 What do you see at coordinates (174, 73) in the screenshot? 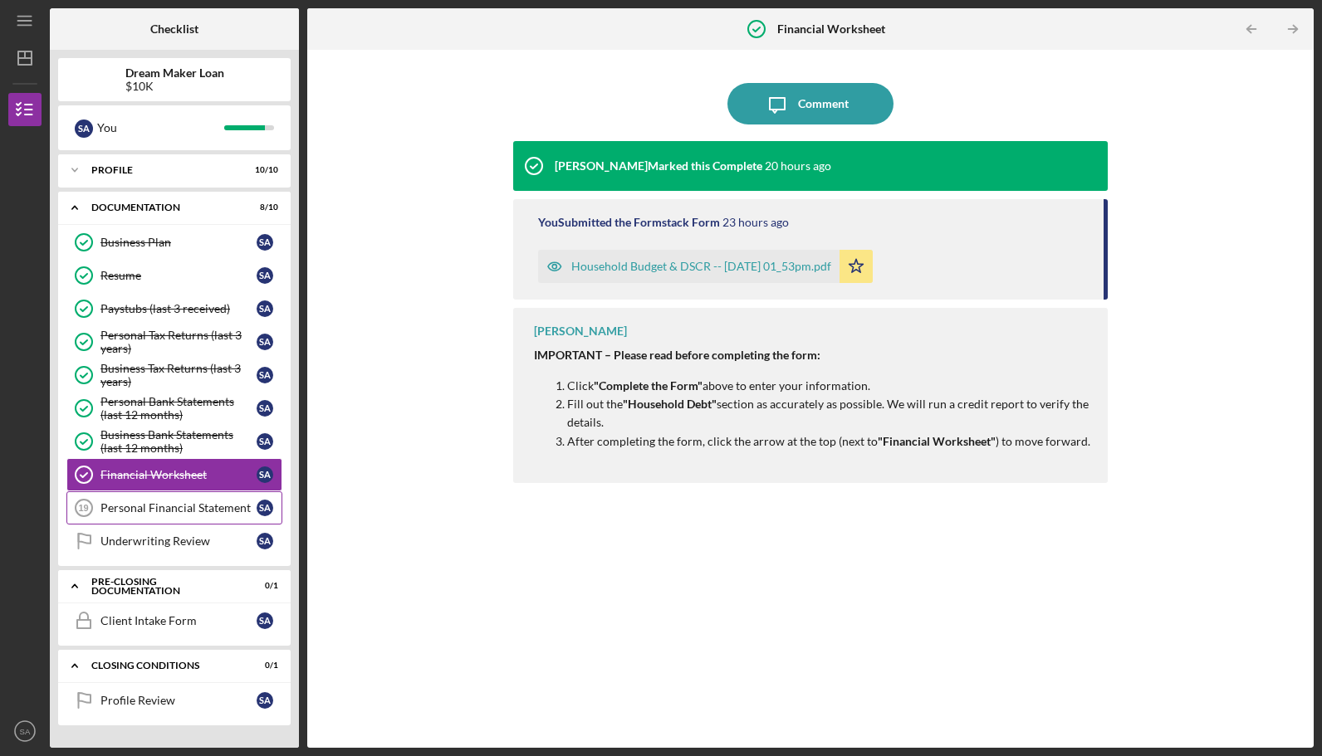
I see `b: Dream Maker Loan` at bounding box center [174, 73].